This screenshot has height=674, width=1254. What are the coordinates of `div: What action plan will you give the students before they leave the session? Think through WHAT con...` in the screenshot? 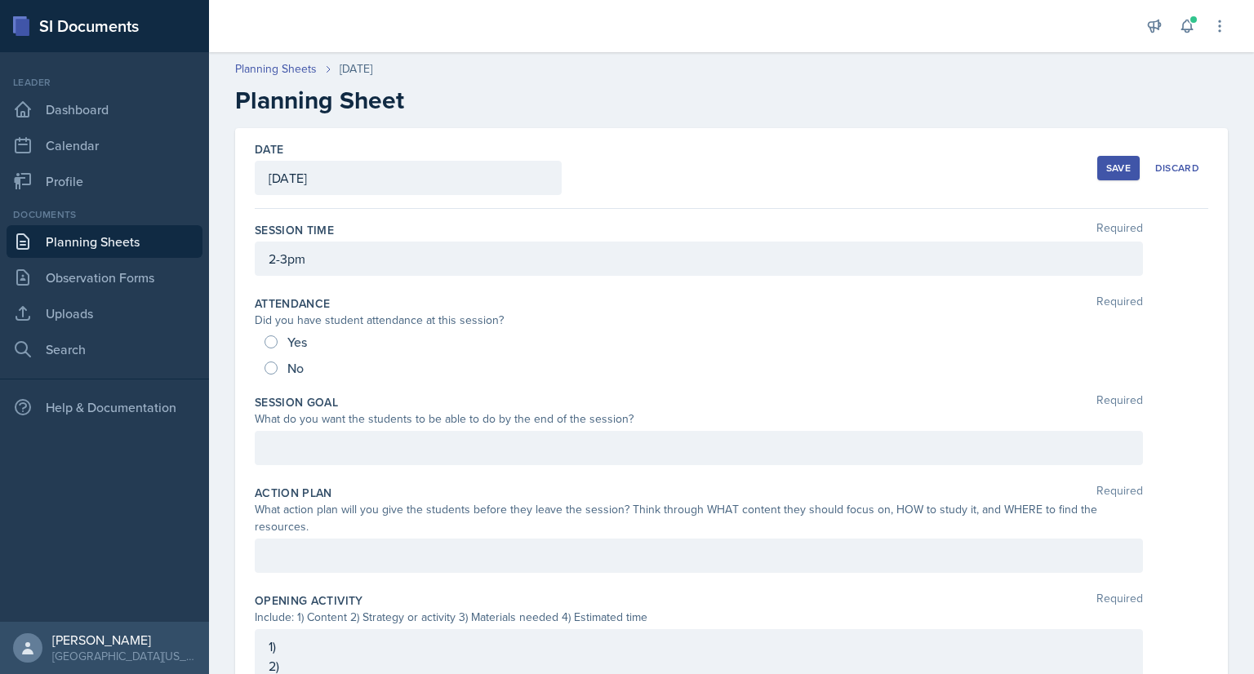 It's located at (699, 518).